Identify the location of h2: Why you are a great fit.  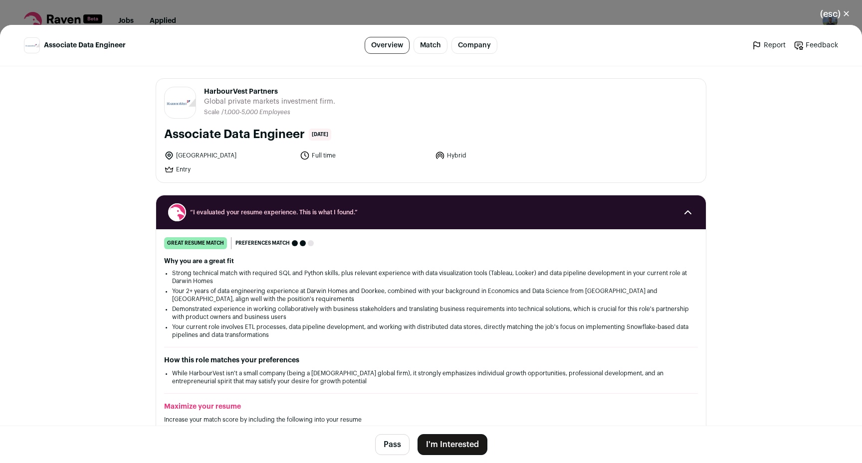
(431, 261).